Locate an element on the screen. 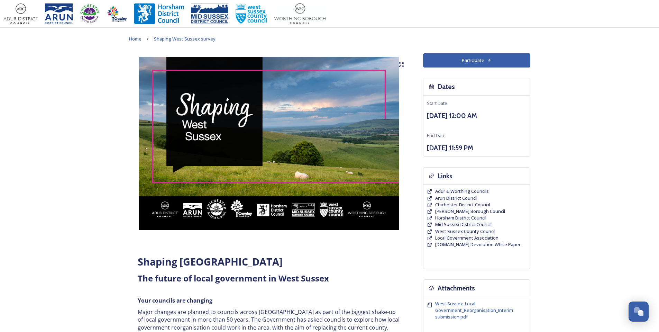  a: West Sussex County Council is located at coordinates (465, 231).